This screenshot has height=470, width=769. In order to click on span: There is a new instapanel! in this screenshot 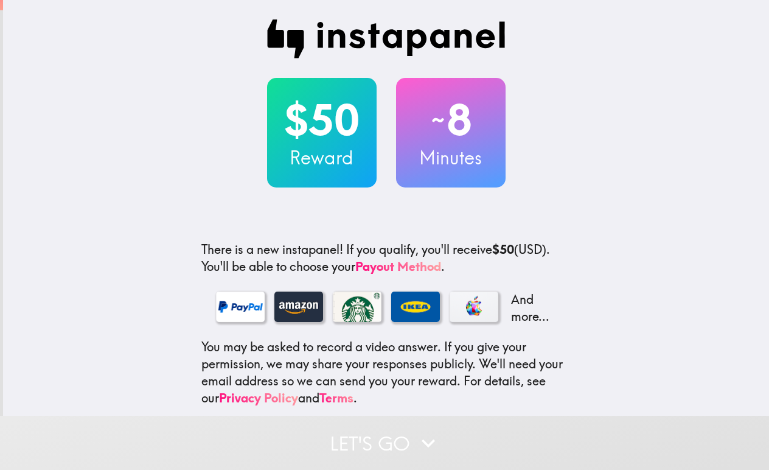, I will do `click(272, 249)`.